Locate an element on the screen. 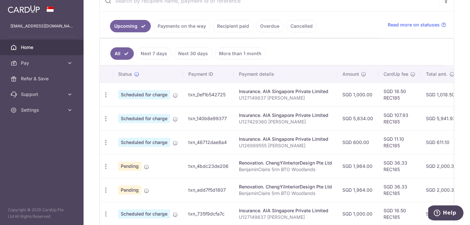 The height and width of the screenshot is (225, 470). a: All is located at coordinates (122, 54).